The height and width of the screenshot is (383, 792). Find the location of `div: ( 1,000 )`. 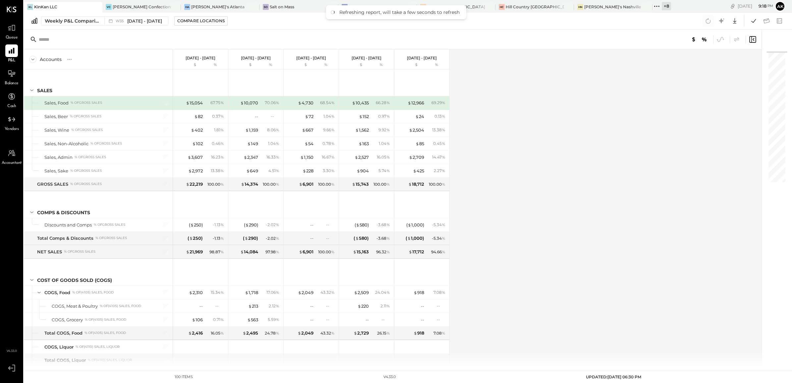

div: ( 1,000 ) is located at coordinates (415, 238).